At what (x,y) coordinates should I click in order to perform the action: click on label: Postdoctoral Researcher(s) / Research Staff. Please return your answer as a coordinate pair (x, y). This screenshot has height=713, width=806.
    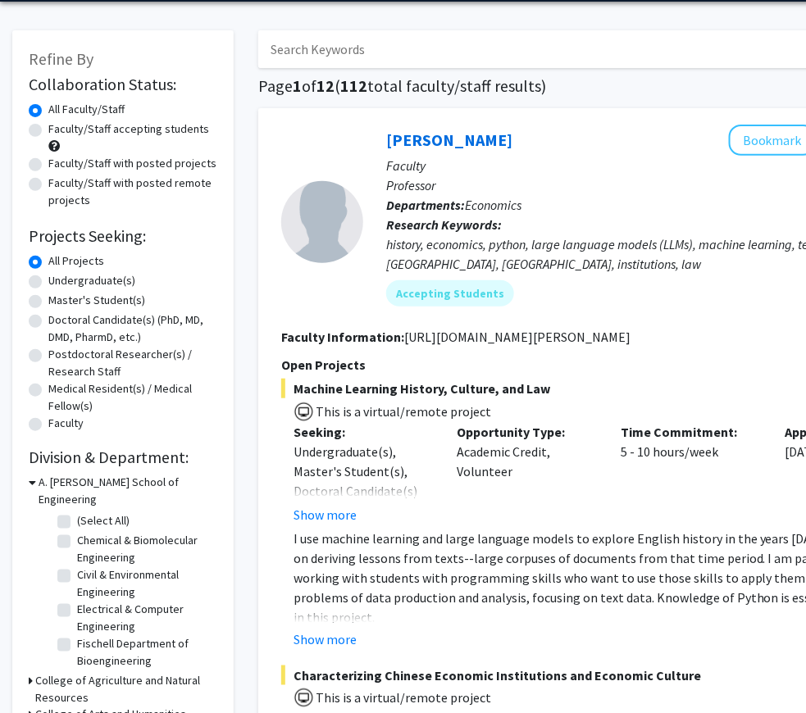
    Looking at the image, I should click on (133, 363).